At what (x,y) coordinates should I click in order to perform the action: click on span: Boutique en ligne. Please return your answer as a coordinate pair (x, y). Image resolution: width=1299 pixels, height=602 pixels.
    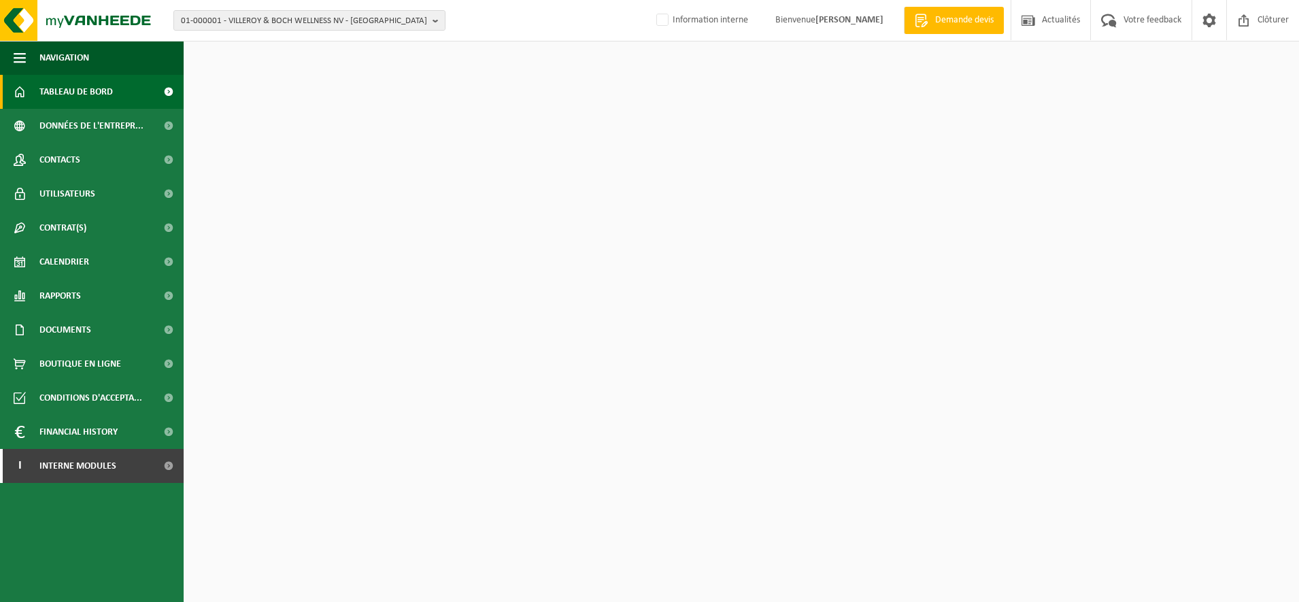
    Looking at the image, I should click on (80, 364).